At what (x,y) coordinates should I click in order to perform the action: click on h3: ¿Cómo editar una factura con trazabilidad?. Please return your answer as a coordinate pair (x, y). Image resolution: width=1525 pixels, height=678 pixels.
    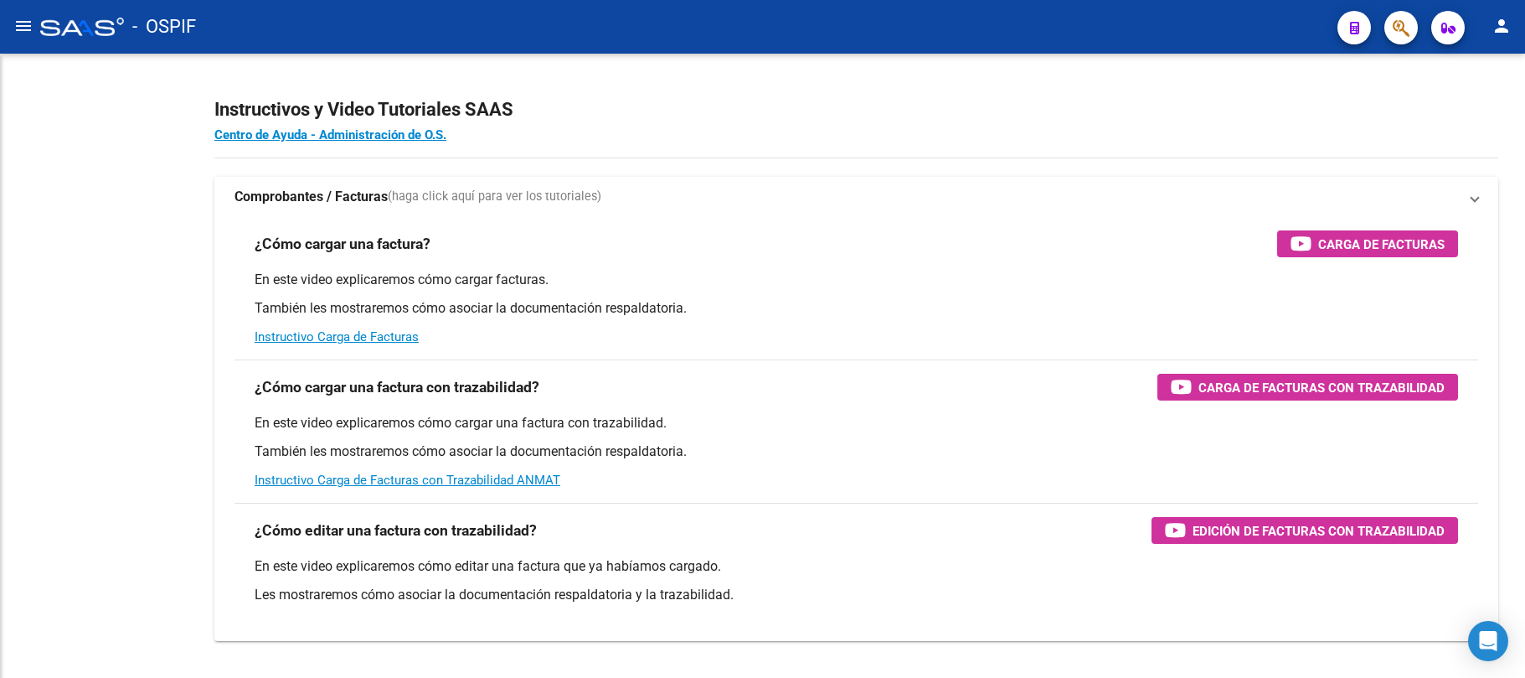
    Looking at the image, I should click on (395, 530).